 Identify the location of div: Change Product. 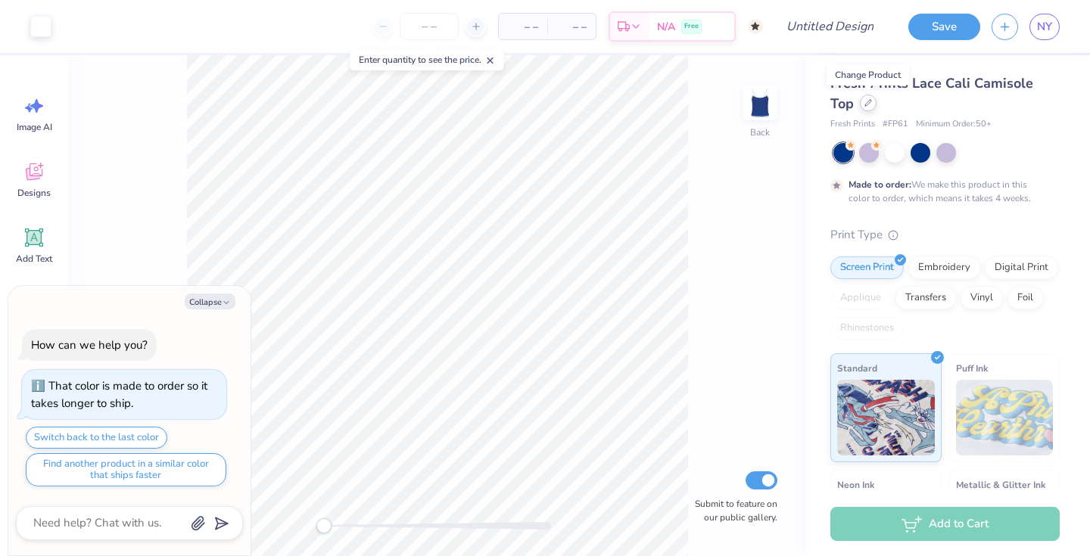
(868, 75).